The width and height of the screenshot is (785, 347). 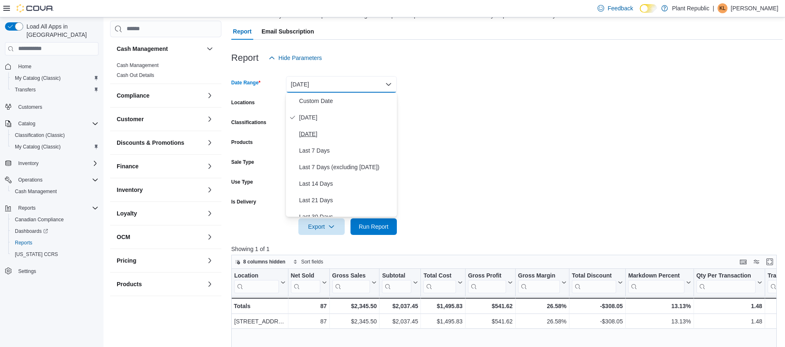 I want to click on label: Is Delivery, so click(x=244, y=202).